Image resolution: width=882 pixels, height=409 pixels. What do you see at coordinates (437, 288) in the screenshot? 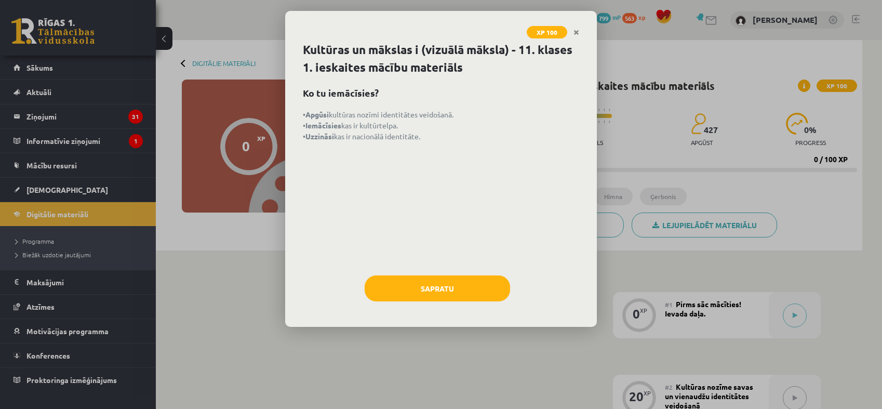
I see `button: Sapratu` at bounding box center [437, 288].